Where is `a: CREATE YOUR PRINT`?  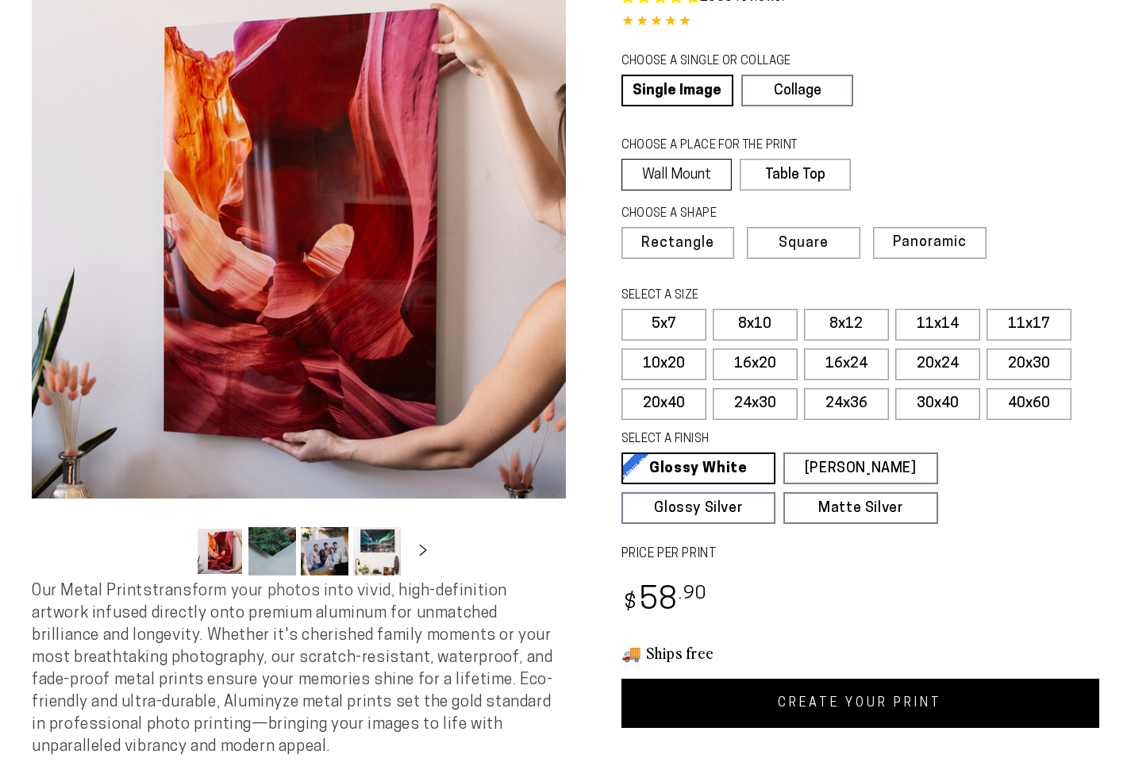
a: CREATE YOUR PRINT is located at coordinates (860, 703).